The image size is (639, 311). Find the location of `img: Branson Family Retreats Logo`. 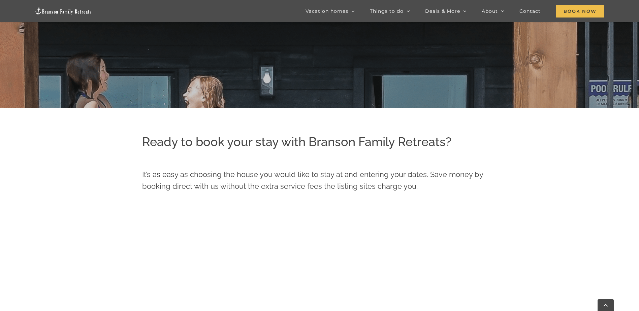

img: Branson Family Retreats Logo is located at coordinates (63, 11).